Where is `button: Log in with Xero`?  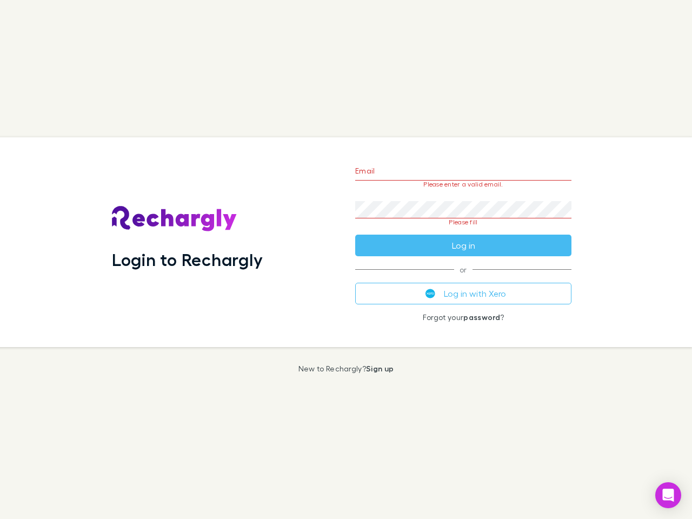
button: Log in with Xero is located at coordinates (463, 293).